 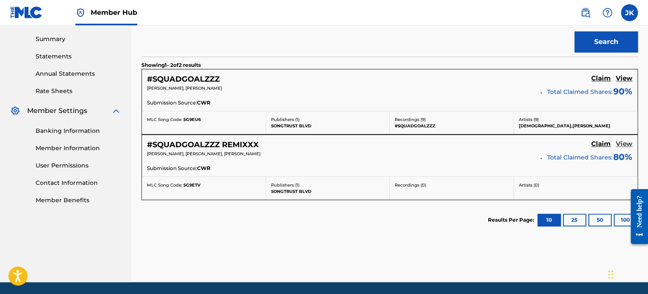 I want to click on h5: #SQUADGOALZZZ REMIXXX, so click(x=203, y=145).